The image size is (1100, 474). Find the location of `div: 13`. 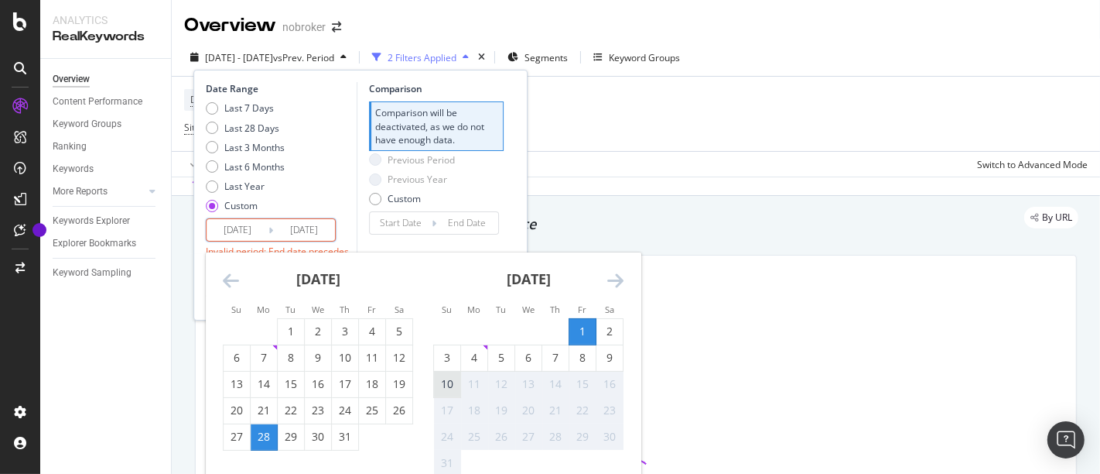

div: 13 is located at coordinates (237, 384).